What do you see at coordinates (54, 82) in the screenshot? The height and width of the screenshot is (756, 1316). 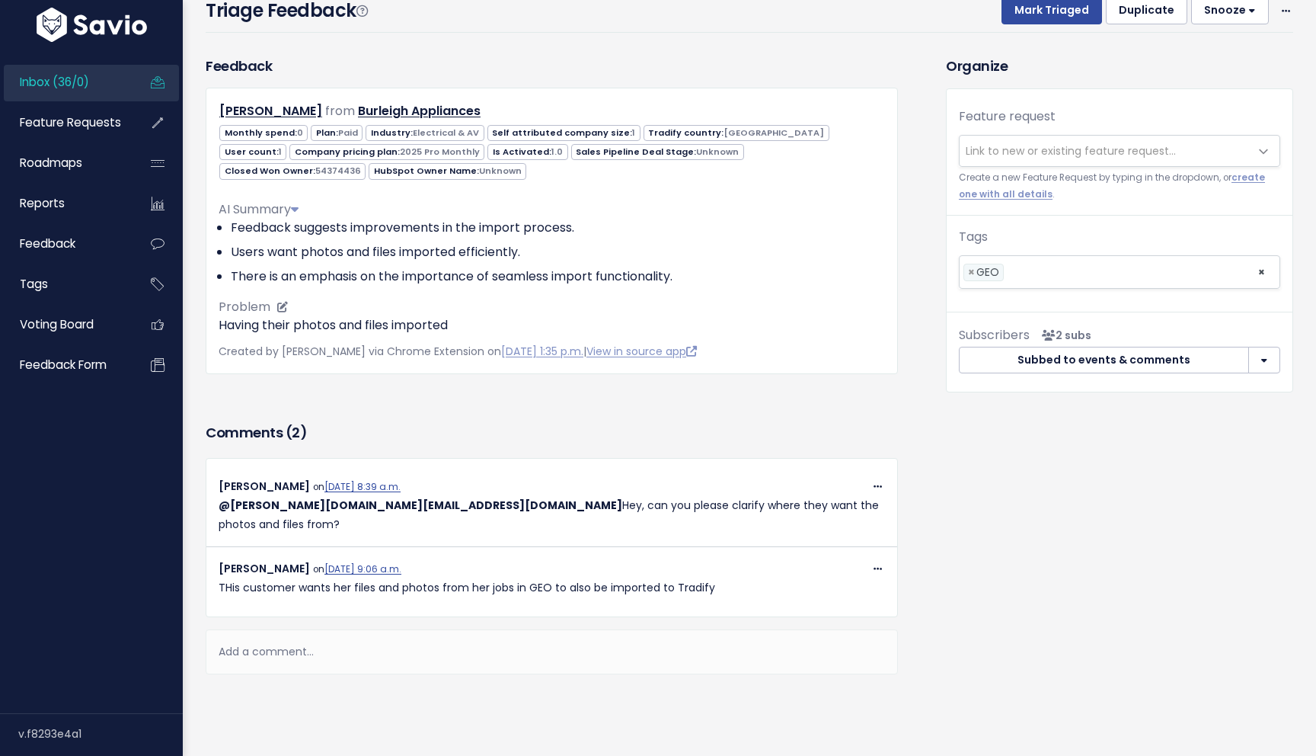 I see `span: Inbox (36/0)` at bounding box center [54, 82].